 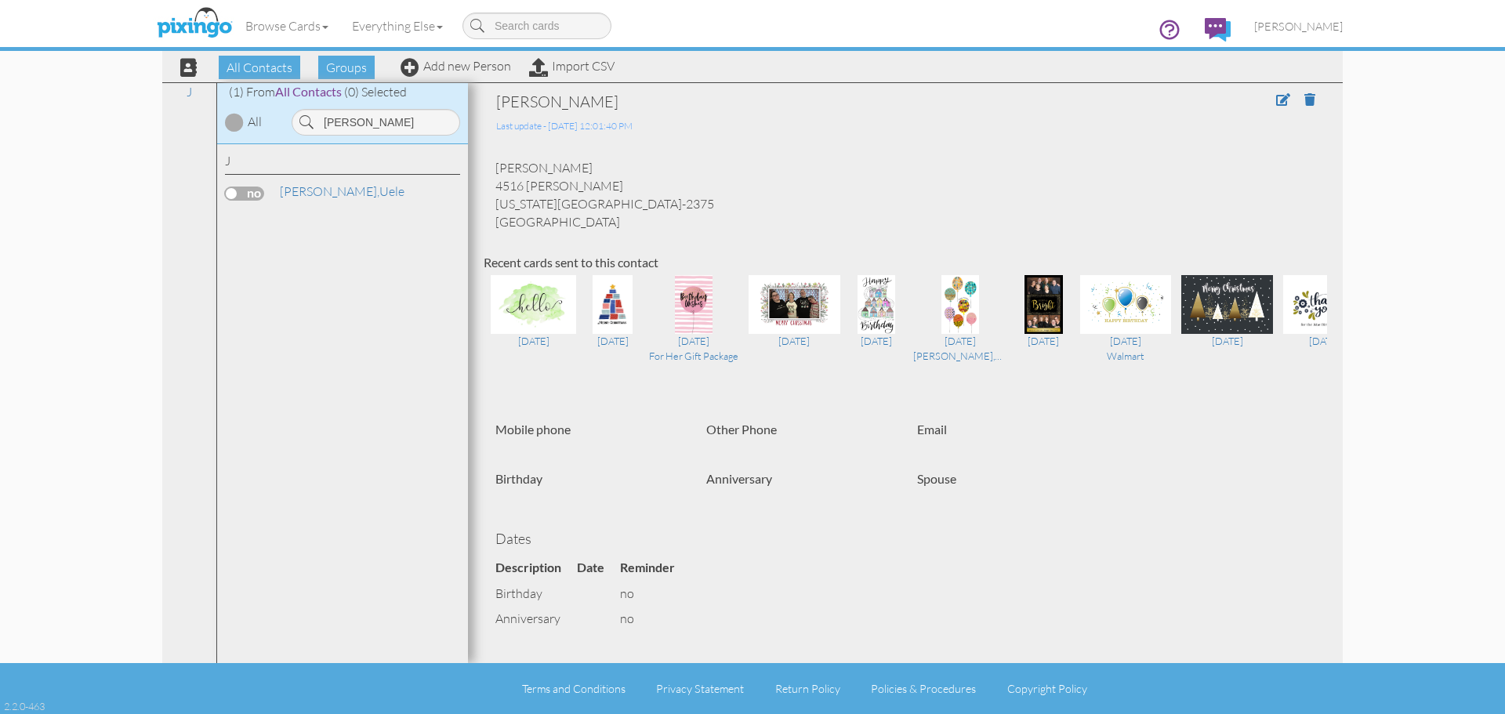 What do you see at coordinates (923, 688) in the screenshot?
I see `a: Policies & Procedures` at bounding box center [923, 688].